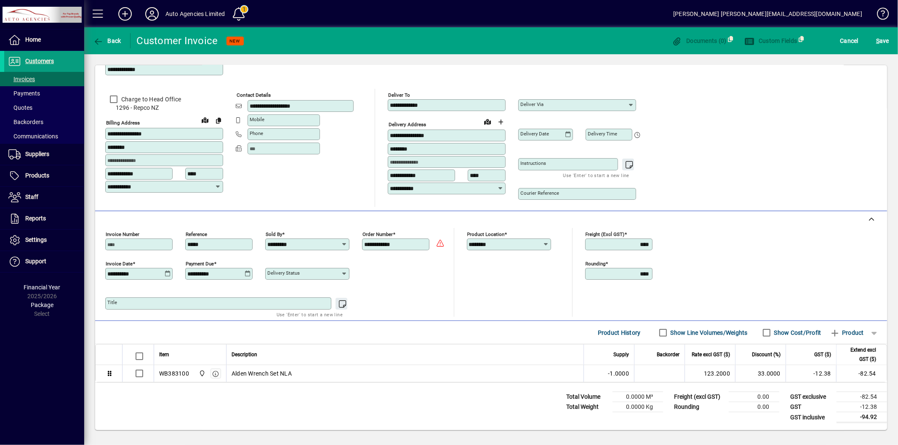 The image size is (898, 445). What do you see at coordinates (32, 197) in the screenshot?
I see `span: Staff` at bounding box center [32, 197].